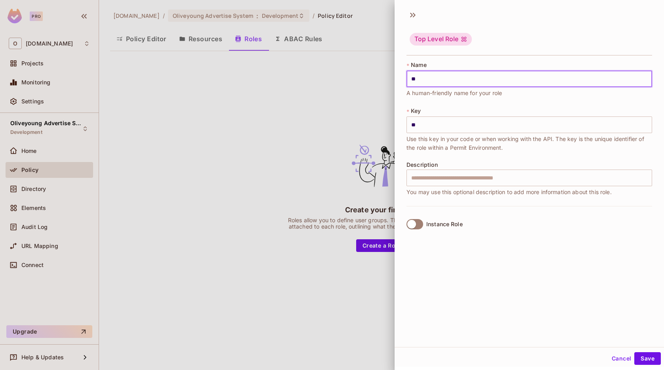 Image resolution: width=664 pixels, height=370 pixels. What do you see at coordinates (445, 224) in the screenshot?
I see `div: Instance Role` at bounding box center [445, 224].